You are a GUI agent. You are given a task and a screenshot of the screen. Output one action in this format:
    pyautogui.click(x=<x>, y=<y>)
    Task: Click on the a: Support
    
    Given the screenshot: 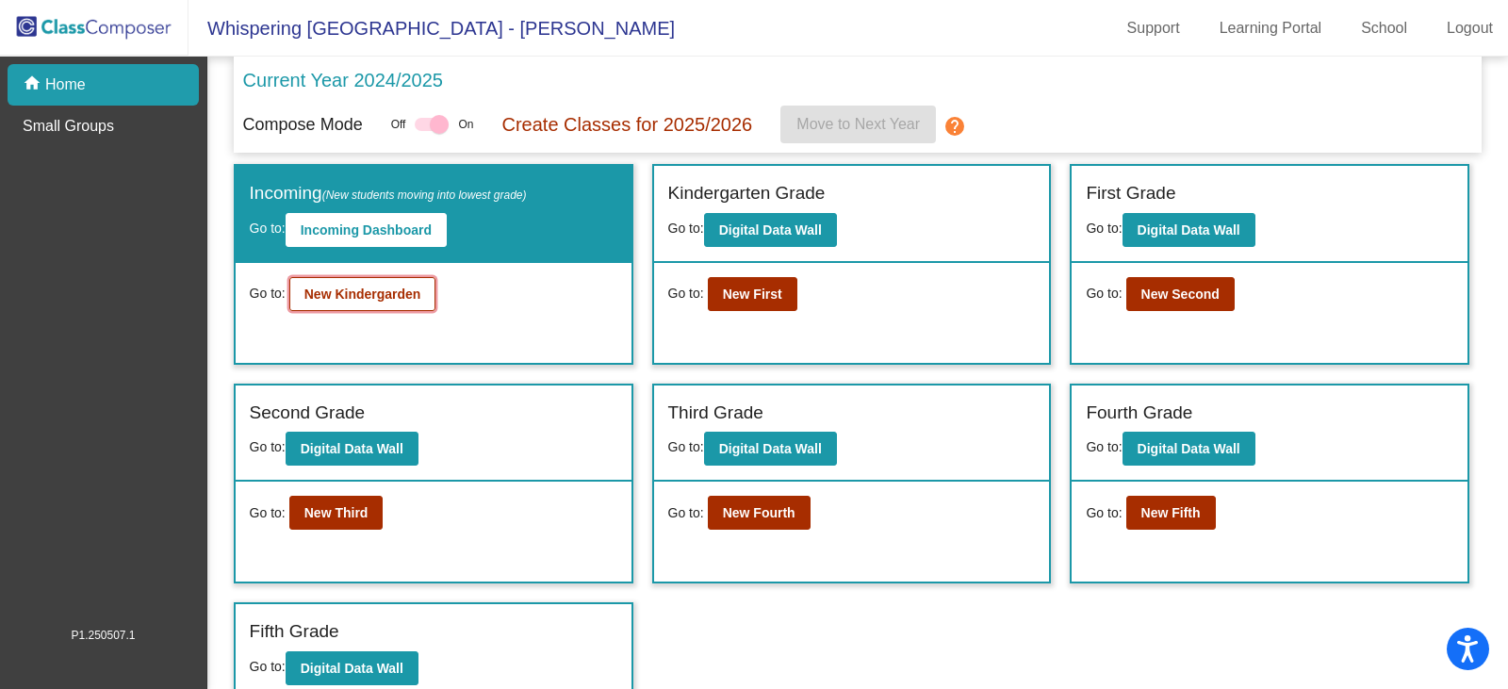 What is the action you would take?
    pyautogui.click(x=1154, y=28)
    